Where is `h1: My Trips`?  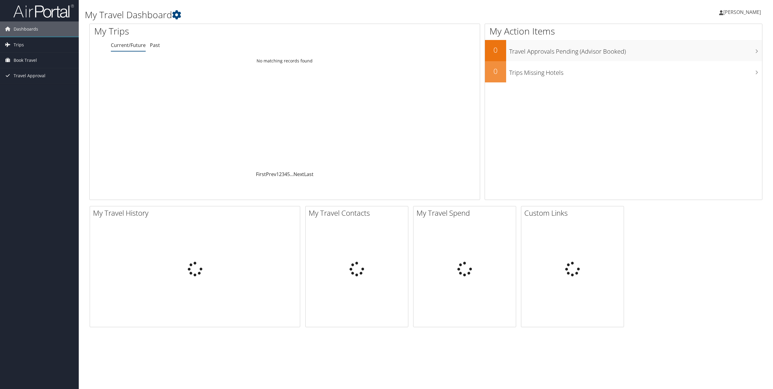
h1: My Trips is located at coordinates (203, 31).